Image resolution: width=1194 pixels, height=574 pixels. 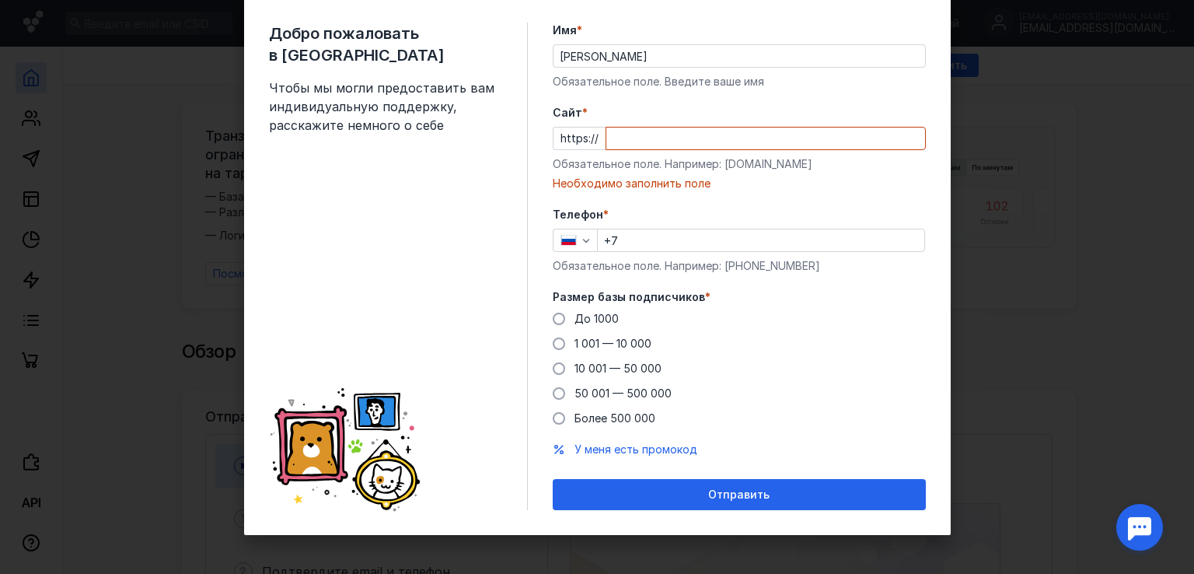 I want to click on span: До 1000, so click(x=596, y=318).